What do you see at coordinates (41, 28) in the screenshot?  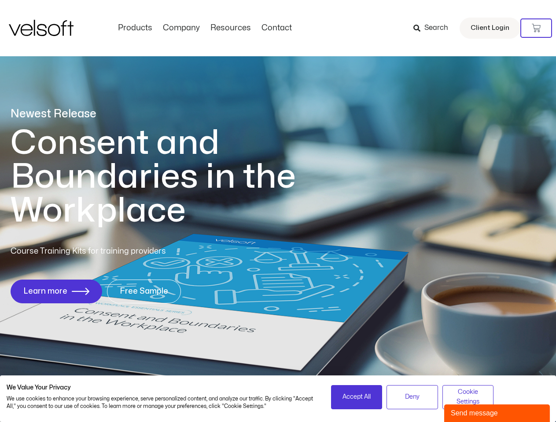 I see `img: Velsoft Training Materials` at bounding box center [41, 28].